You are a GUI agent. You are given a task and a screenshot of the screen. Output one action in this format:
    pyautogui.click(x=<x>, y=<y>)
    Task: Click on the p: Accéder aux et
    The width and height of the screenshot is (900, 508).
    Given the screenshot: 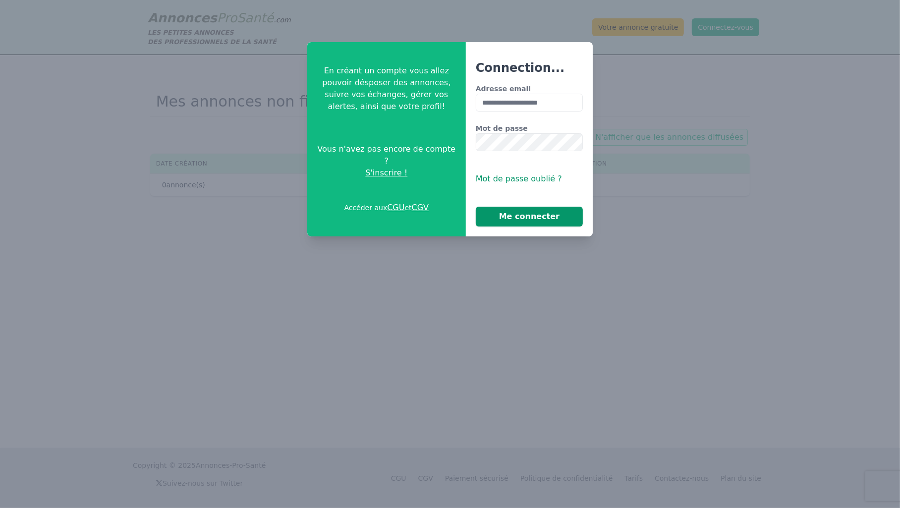 What is the action you would take?
    pyautogui.click(x=386, y=208)
    